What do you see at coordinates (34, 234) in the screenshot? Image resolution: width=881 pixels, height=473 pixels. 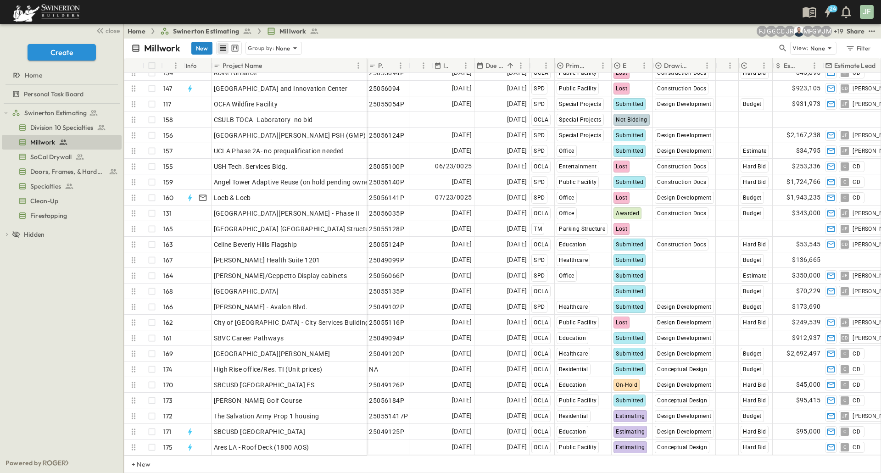 I see `span: Hidden` at bounding box center [34, 234].